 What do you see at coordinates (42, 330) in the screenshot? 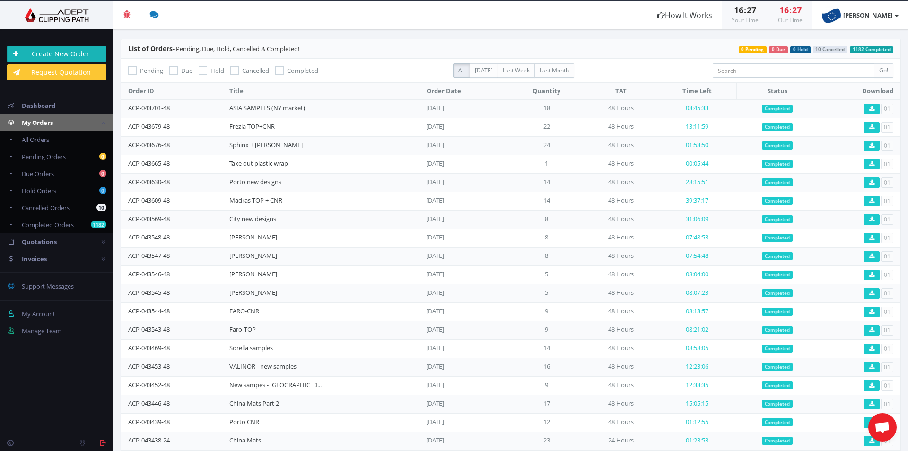
I see `span: Manage Team` at bounding box center [42, 330].